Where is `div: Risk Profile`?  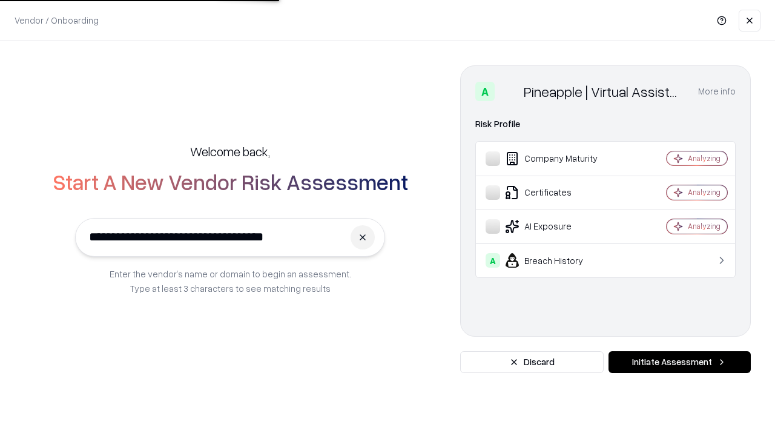 div: Risk Profile is located at coordinates (606, 124).